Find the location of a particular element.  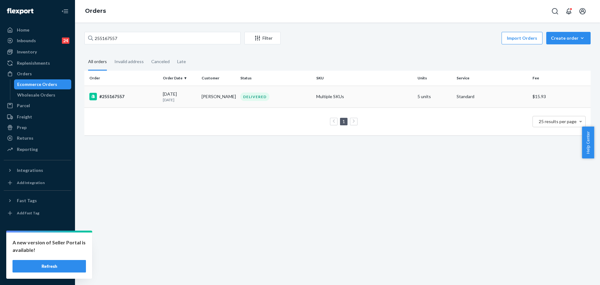

div: Reporting is located at coordinates (27, 149).